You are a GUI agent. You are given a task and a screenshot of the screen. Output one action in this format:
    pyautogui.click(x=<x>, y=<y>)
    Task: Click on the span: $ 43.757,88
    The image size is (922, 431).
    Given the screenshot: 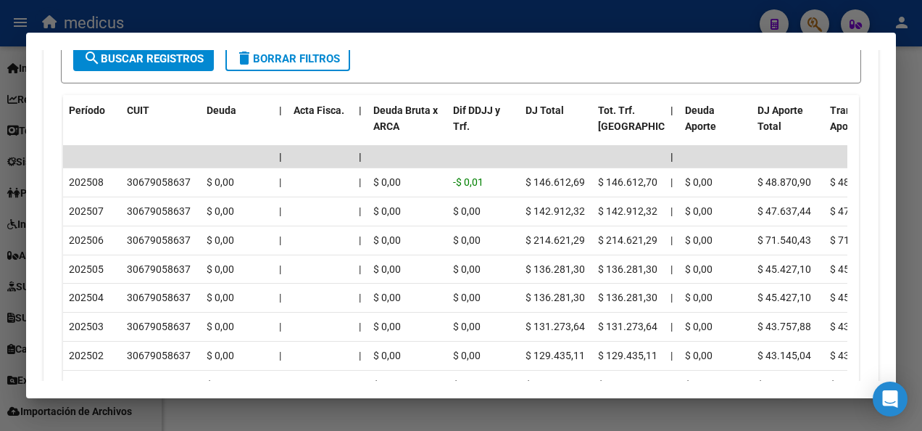 What is the action you would take?
    pyautogui.click(x=857, y=326)
    